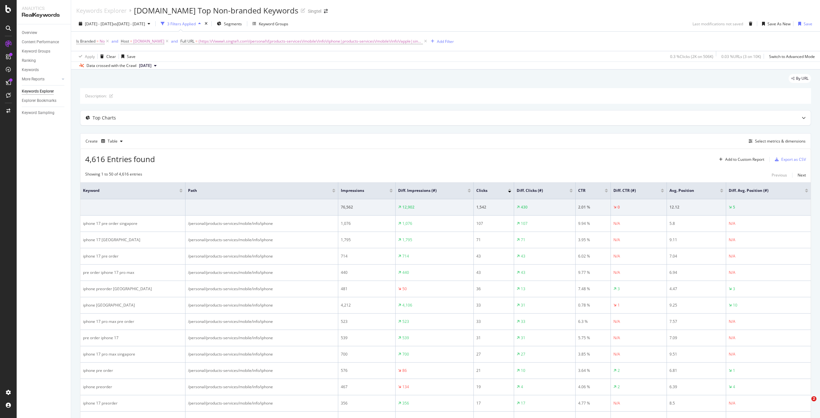 The image size is (820, 418). What do you see at coordinates (405, 387) in the screenshot?
I see `div: 134` at bounding box center [405, 387].